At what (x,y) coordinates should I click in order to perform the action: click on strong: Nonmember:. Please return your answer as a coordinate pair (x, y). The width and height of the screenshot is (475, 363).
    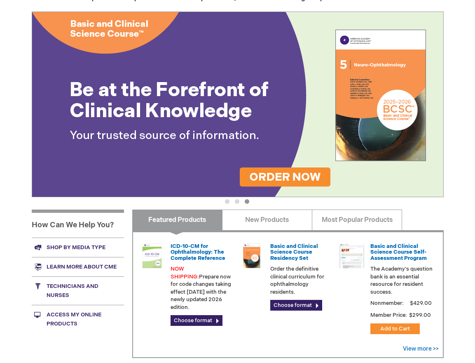
    Looking at the image, I should click on (387, 303).